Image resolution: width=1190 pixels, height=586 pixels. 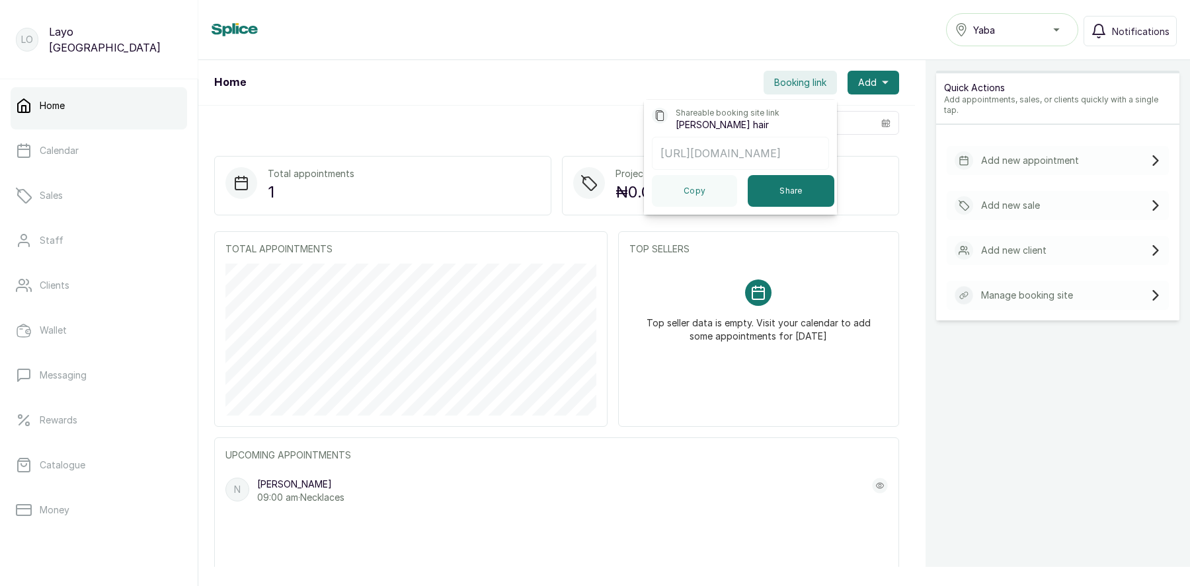 I want to click on a: Rewards, so click(x=99, y=420).